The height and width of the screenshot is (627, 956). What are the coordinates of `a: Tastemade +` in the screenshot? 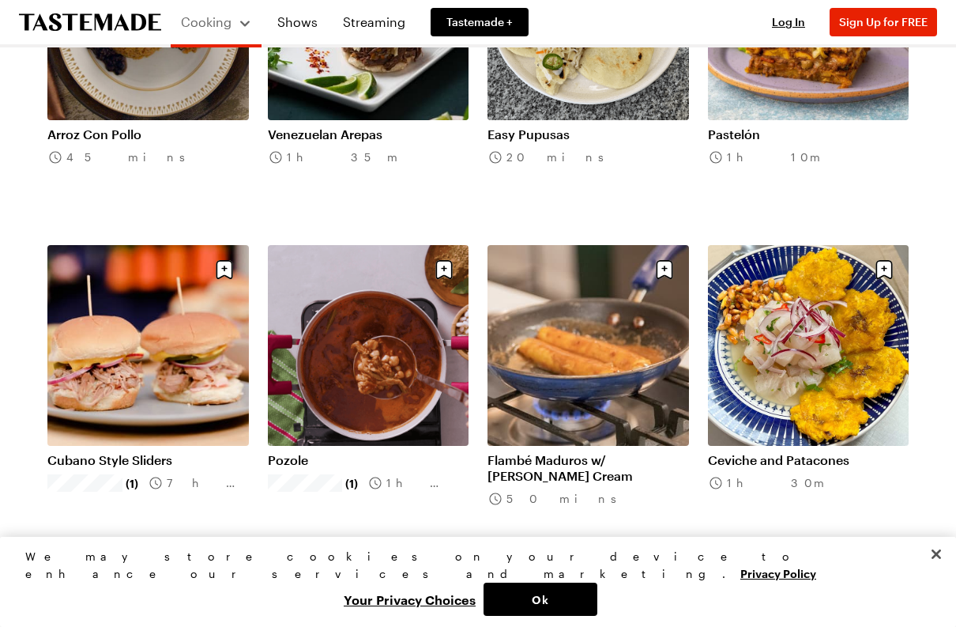 It's located at (480, 22).